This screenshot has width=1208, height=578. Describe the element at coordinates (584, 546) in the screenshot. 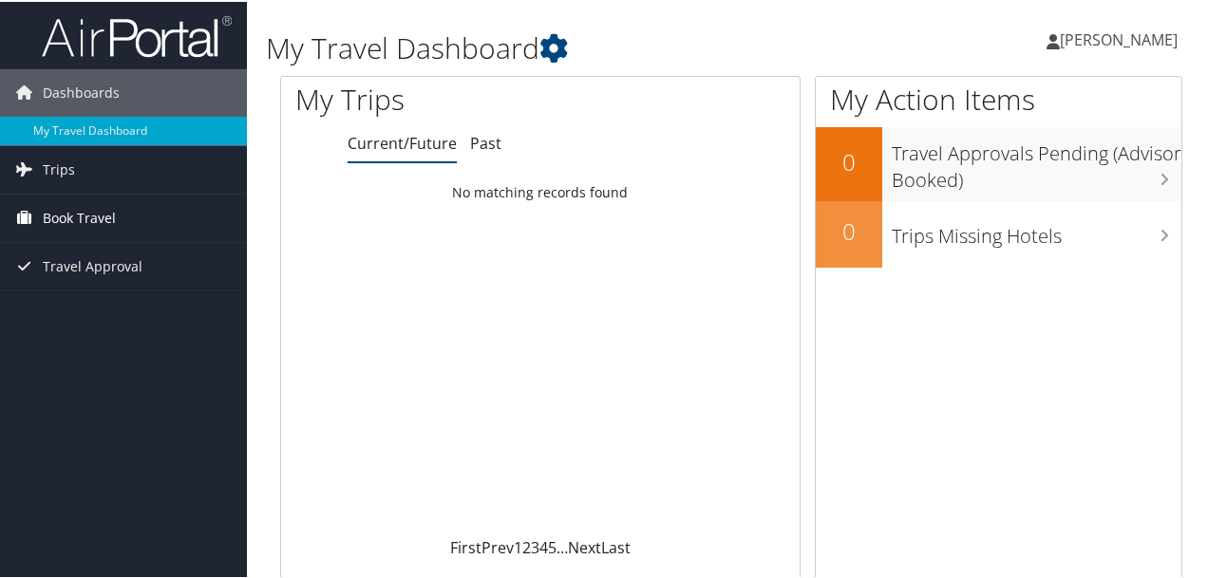

I see `a: Next` at that location.